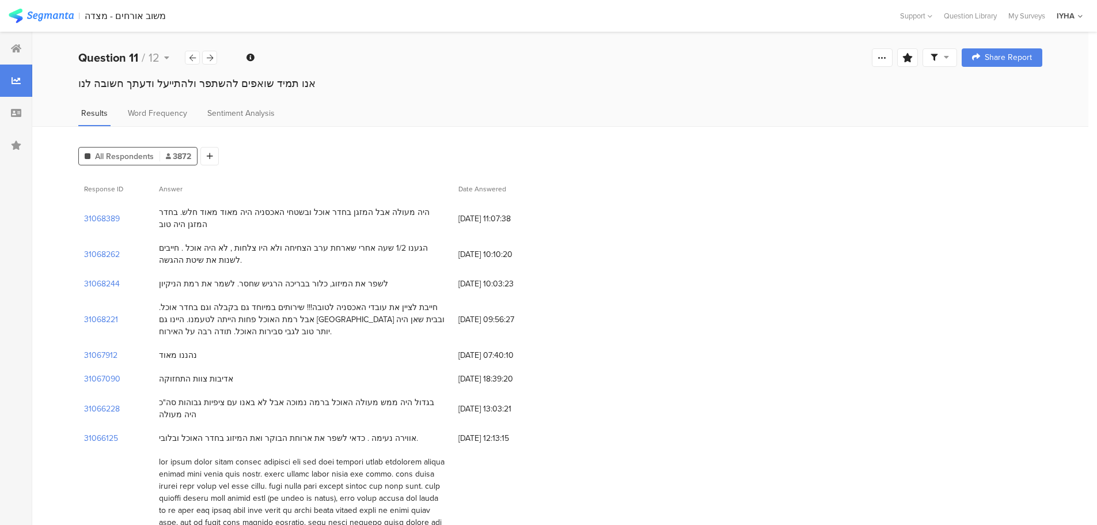 The height and width of the screenshot is (525, 1097). What do you see at coordinates (970, 16) in the screenshot?
I see `a: Question Library` at bounding box center [970, 16].